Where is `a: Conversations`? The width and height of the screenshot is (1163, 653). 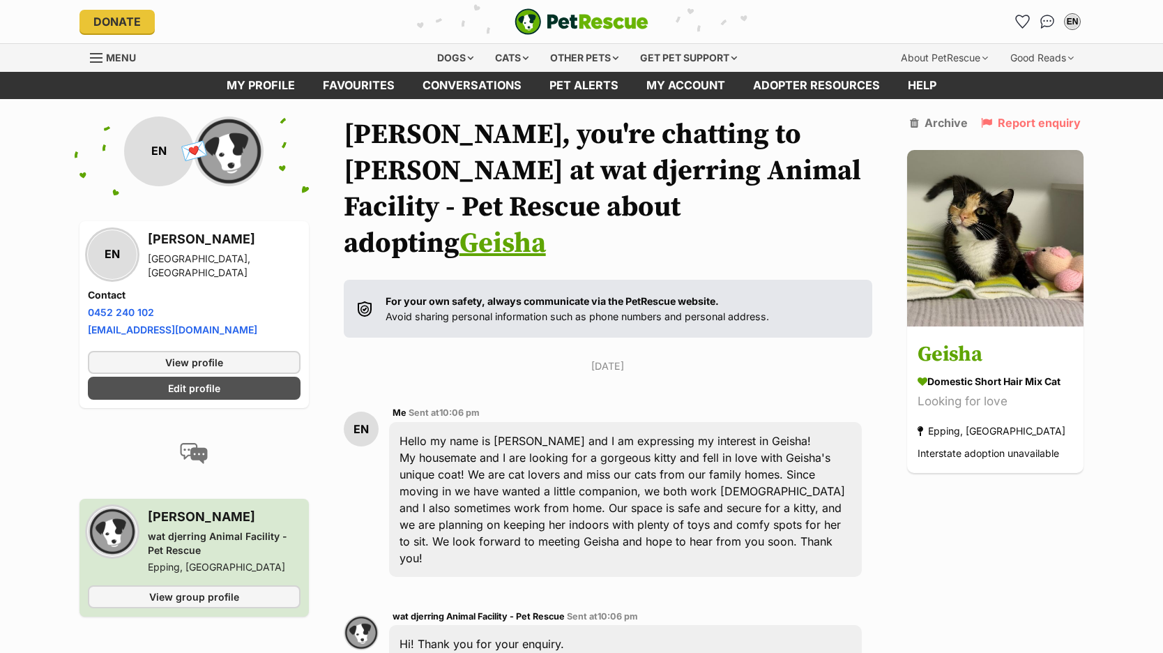 a: Conversations is located at coordinates (1047, 22).